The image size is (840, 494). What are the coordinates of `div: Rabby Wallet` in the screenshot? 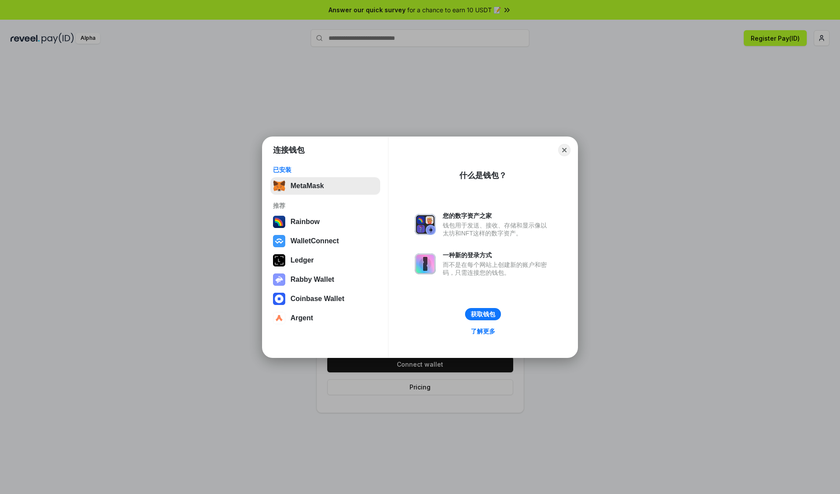 It's located at (312, 280).